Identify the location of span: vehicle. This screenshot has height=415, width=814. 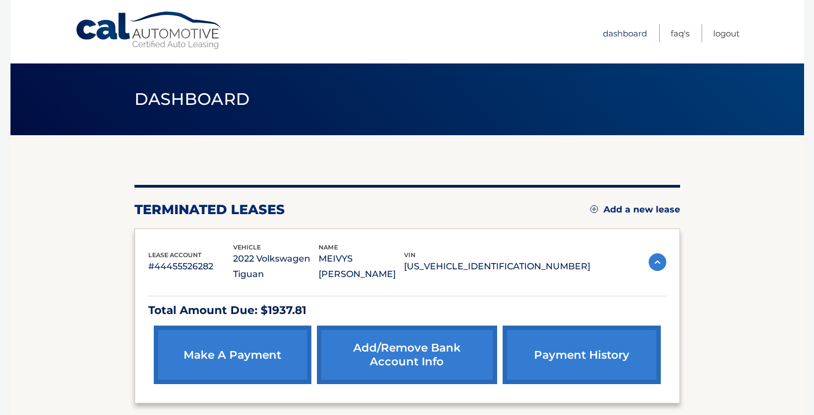
(247, 247).